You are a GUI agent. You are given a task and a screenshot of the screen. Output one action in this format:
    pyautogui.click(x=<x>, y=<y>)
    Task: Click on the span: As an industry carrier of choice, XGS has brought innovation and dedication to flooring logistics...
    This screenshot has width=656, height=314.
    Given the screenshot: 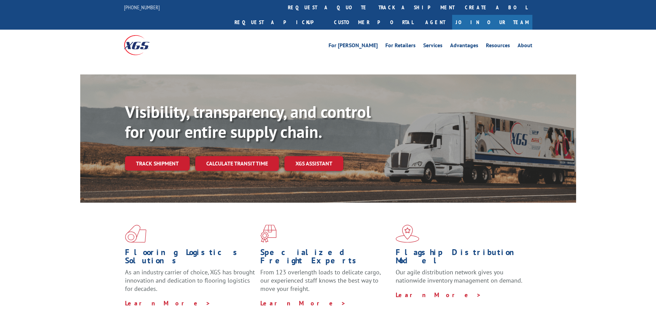 What is the action you would take?
    pyautogui.click(x=190, y=280)
    